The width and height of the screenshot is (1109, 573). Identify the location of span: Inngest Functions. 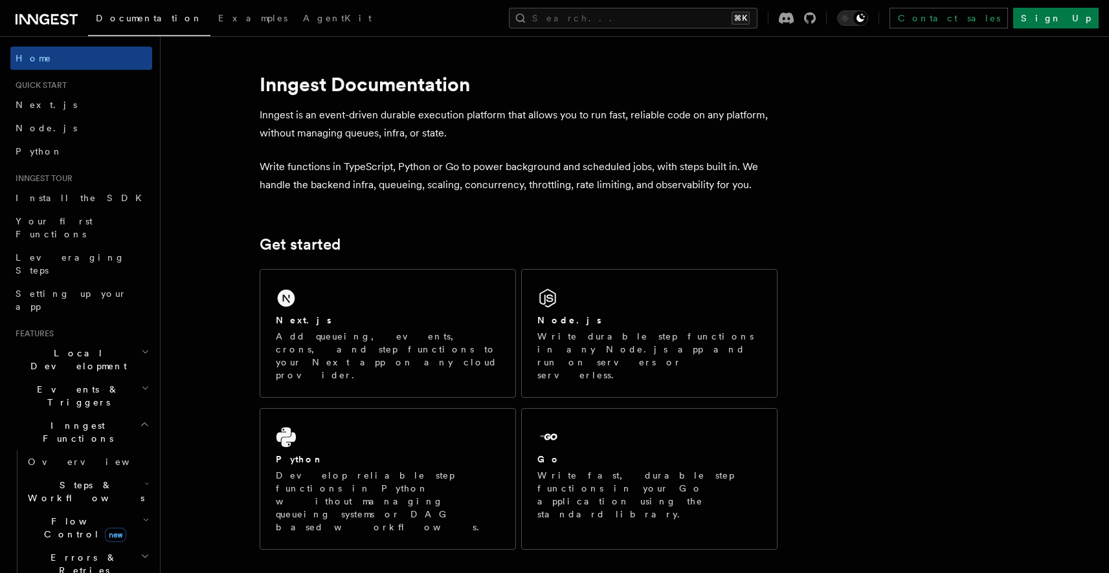
(75, 432).